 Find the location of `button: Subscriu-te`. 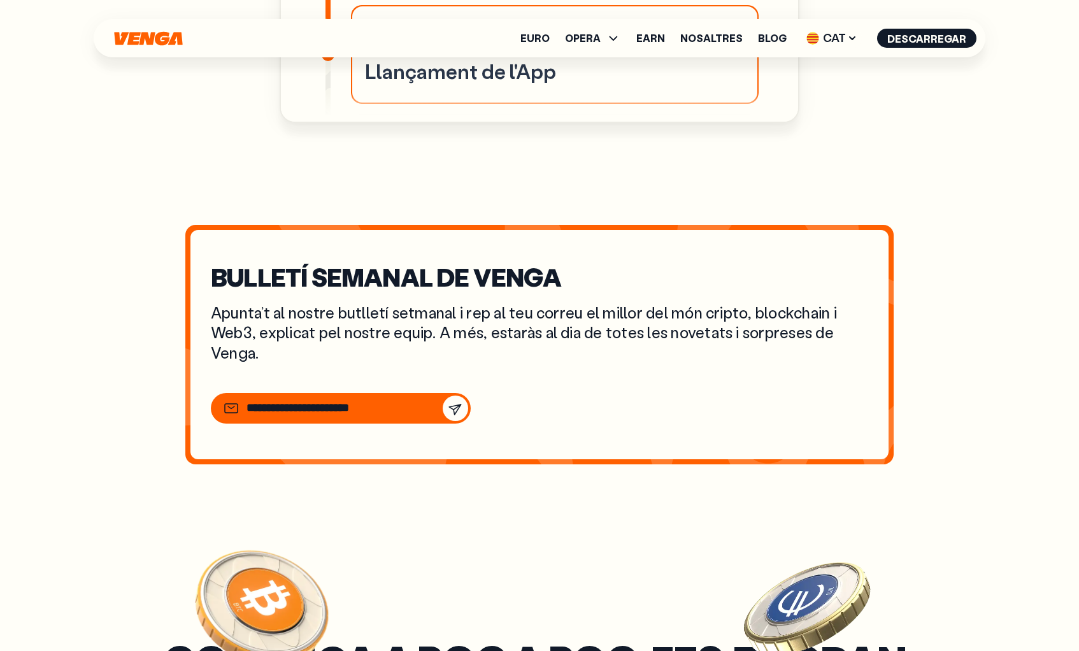

button: Subscriu-te is located at coordinates (456, 408).